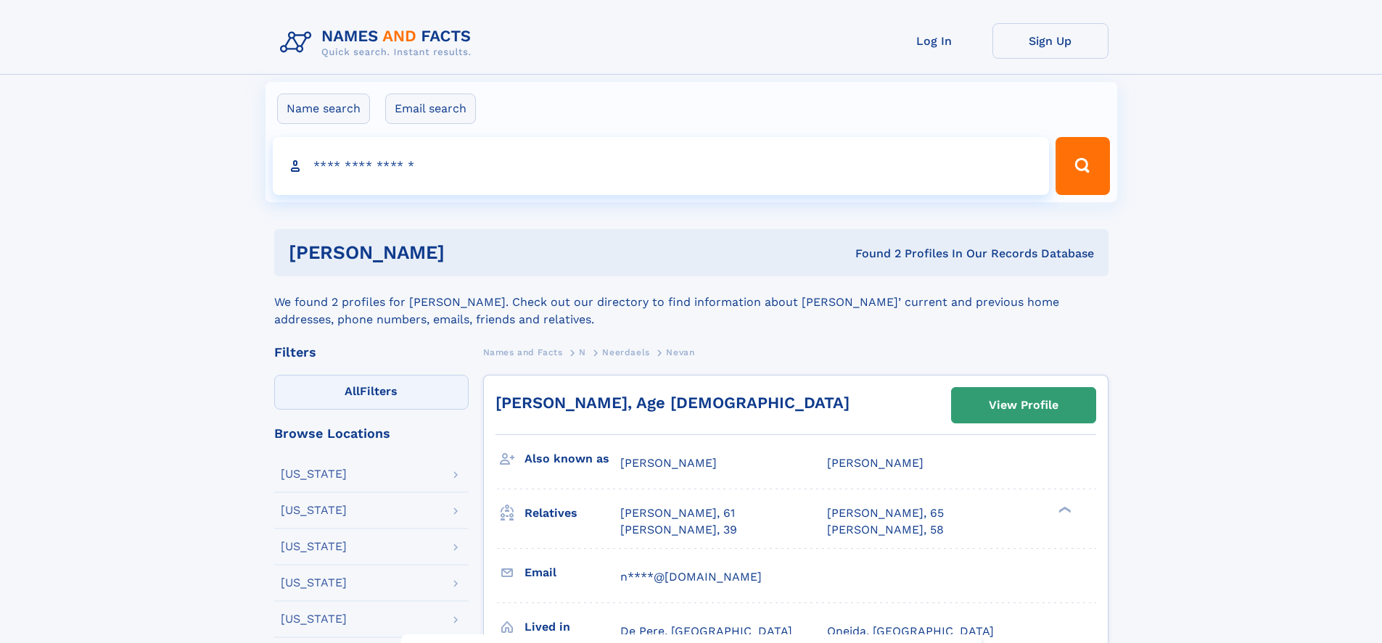 Image resolution: width=1382 pixels, height=643 pixels. I want to click on input: search input, so click(661, 166).